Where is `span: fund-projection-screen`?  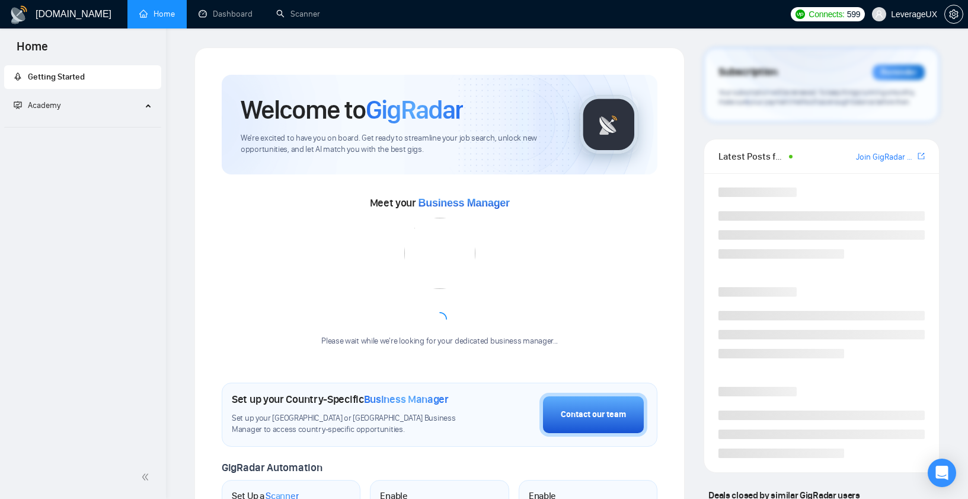
span: fund-projection-screen is located at coordinates (18, 105).